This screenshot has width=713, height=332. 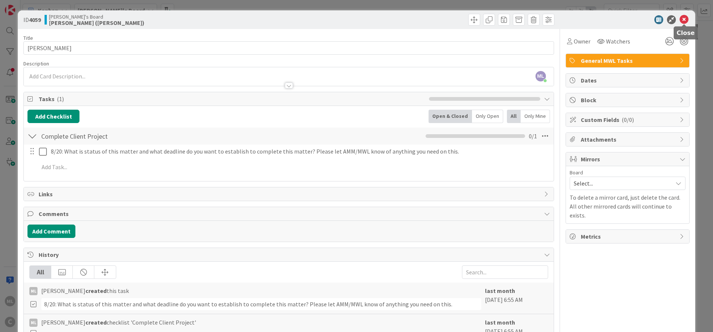 What do you see at coordinates (628, 61) in the screenshot?
I see `span: General MWL Tasks` at bounding box center [628, 61].